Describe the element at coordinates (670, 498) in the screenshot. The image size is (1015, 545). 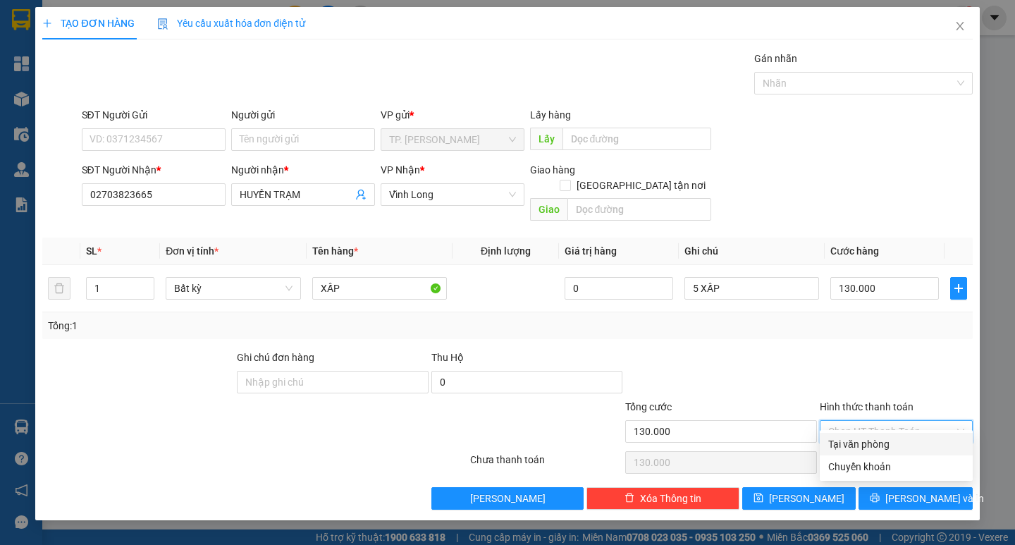
I see `span: Xóa Thông tin` at that location.